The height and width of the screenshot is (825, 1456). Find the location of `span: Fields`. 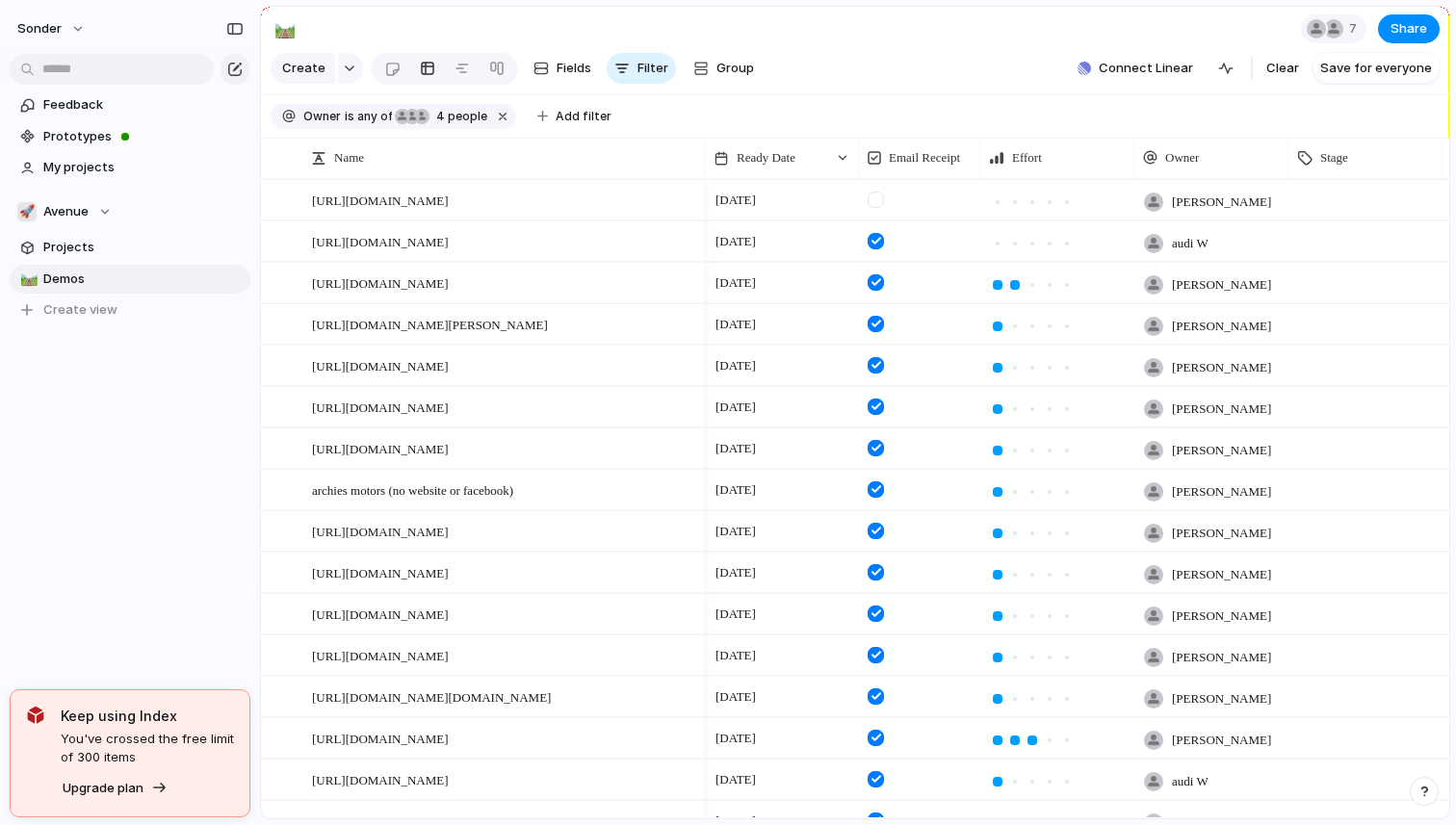

span: Fields is located at coordinates (574, 68).